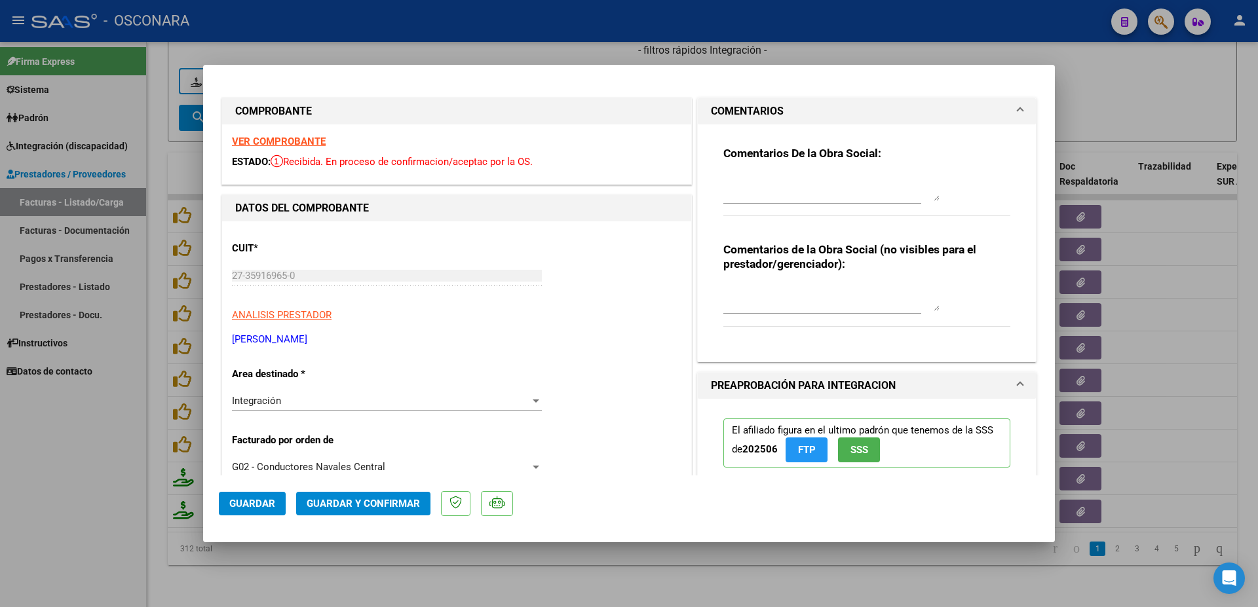  Describe the element at coordinates (807, 450) in the screenshot. I see `span: FTP` at that location.